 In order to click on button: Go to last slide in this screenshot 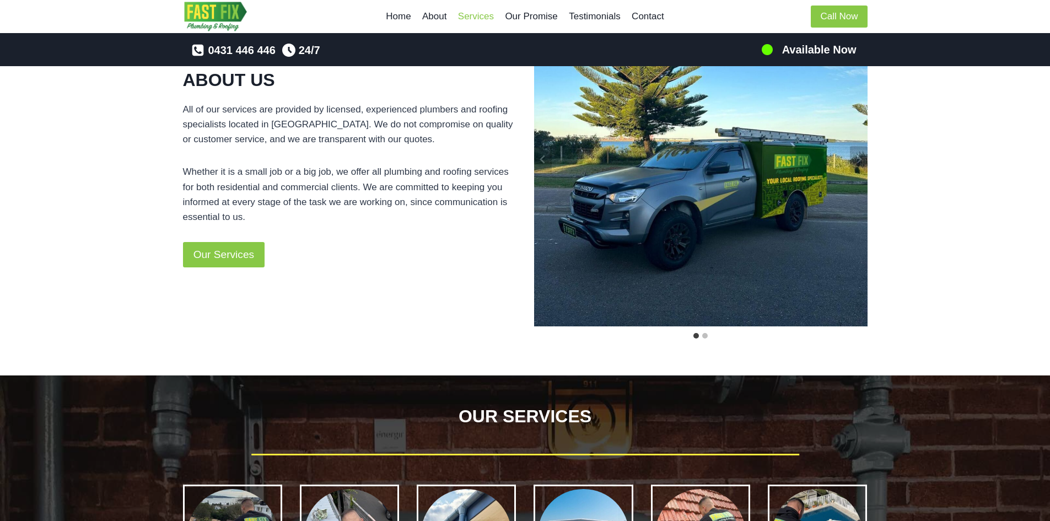, I will do `click(543, 159)`.